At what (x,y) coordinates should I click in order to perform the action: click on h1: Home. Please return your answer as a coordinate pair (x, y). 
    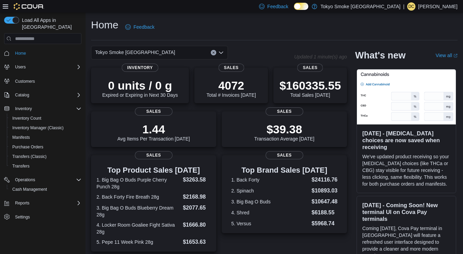
    Looking at the image, I should click on (105, 25).